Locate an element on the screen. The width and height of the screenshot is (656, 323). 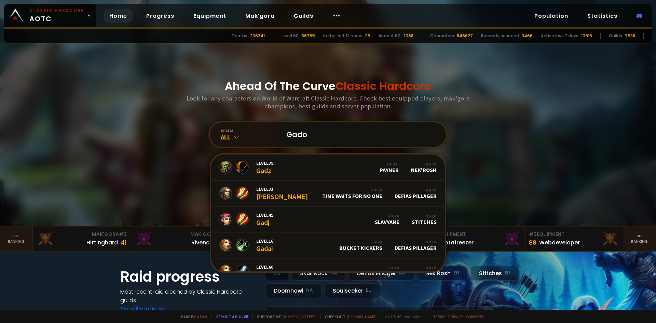
a: Equipment is located at coordinates (210, 16).